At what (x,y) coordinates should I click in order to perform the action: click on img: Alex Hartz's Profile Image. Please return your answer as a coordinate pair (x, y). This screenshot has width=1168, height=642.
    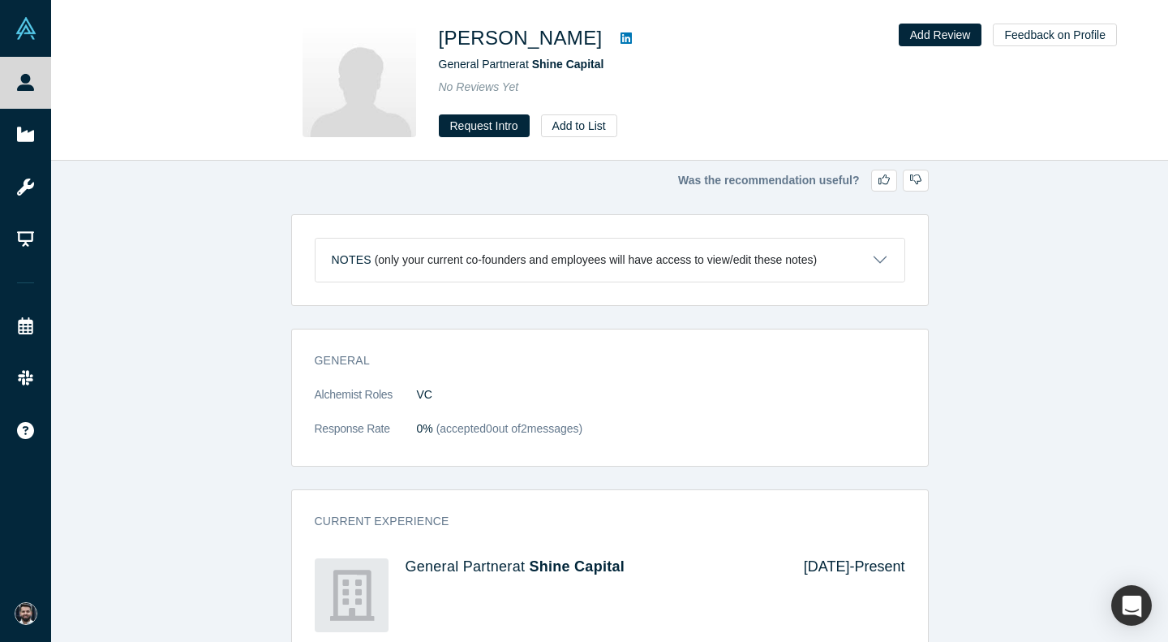
    Looking at the image, I should click on (359, 80).